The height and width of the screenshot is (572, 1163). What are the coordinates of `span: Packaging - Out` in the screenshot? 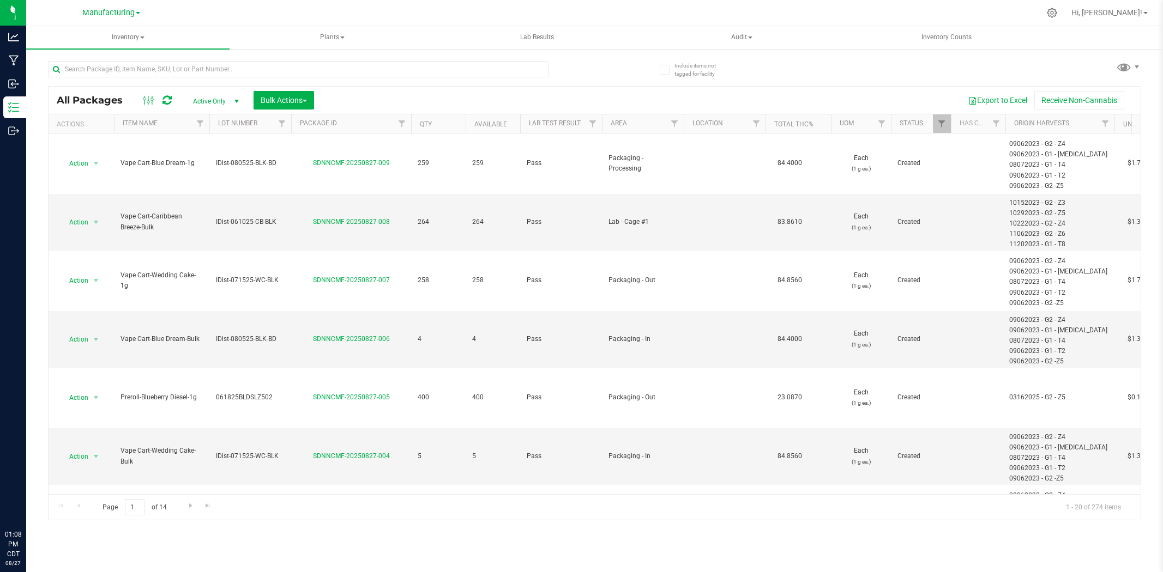 It's located at (643, 280).